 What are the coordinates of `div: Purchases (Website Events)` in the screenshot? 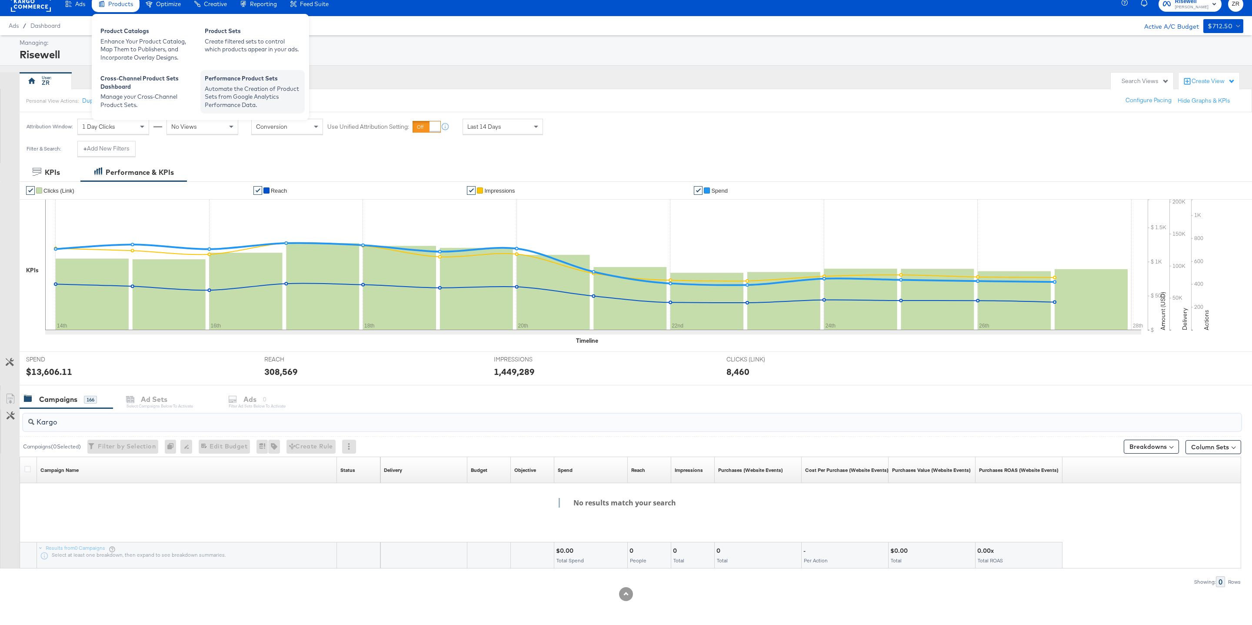 It's located at (750, 470).